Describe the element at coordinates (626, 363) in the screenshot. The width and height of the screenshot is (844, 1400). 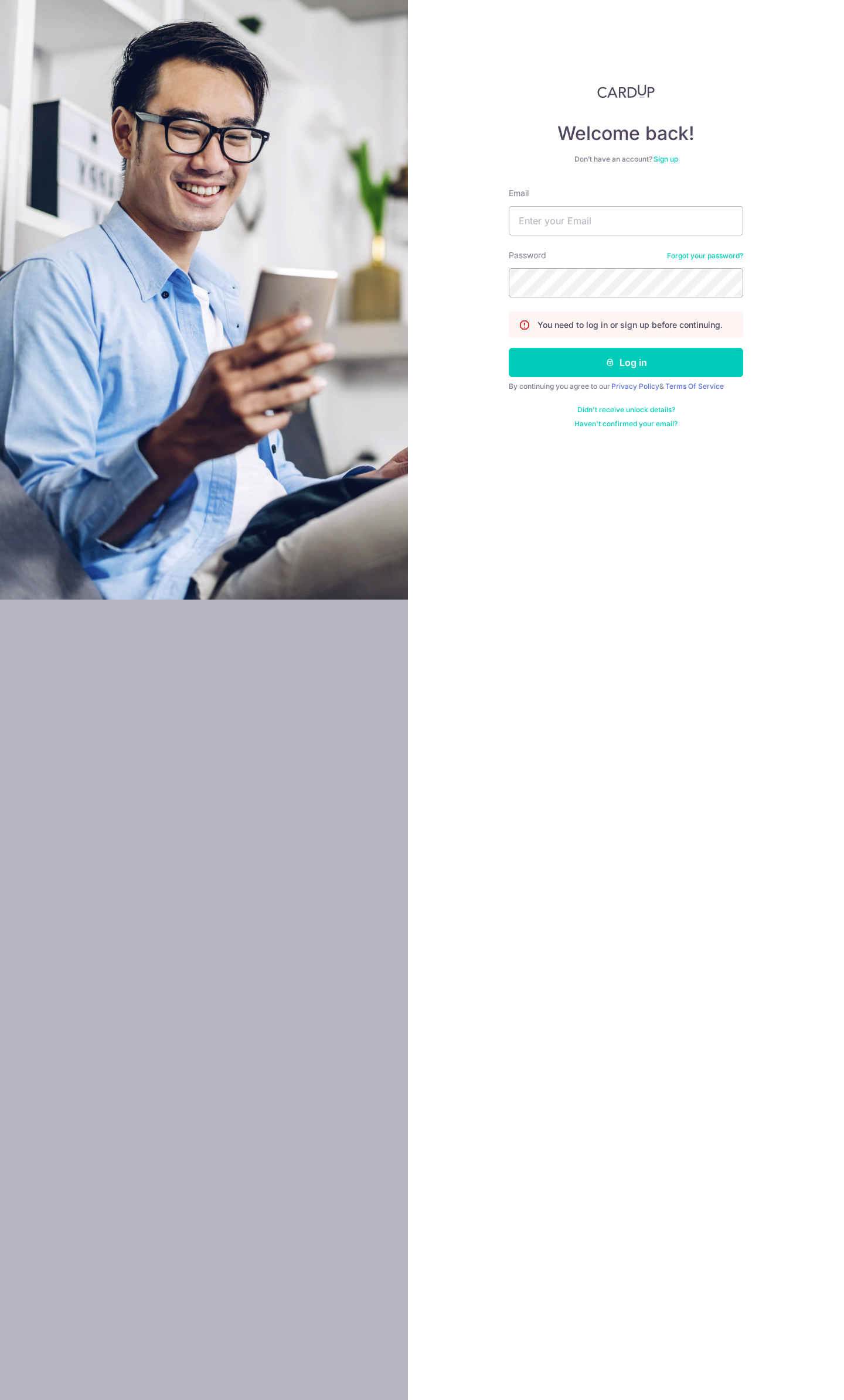
I see `button: Log in` at that location.